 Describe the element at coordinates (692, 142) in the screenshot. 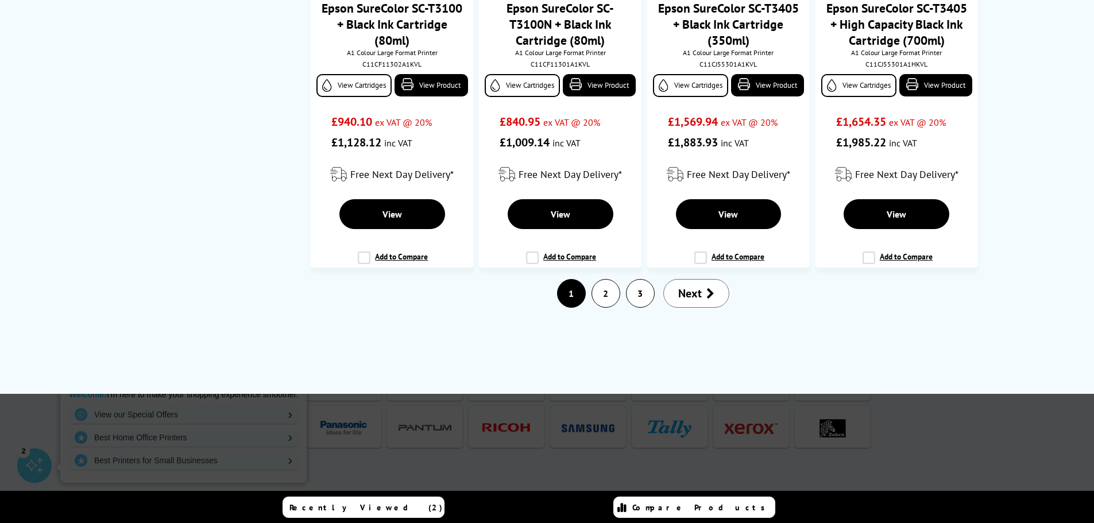

I see `span: £1,883.93` at that location.